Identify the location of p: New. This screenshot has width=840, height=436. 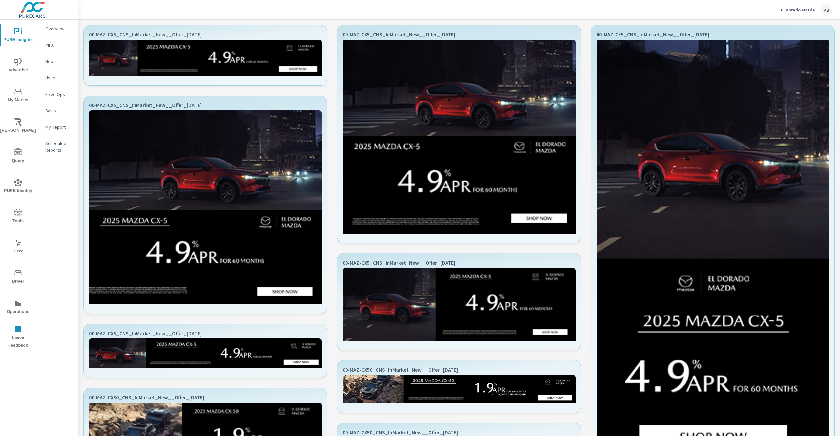
(59, 61).